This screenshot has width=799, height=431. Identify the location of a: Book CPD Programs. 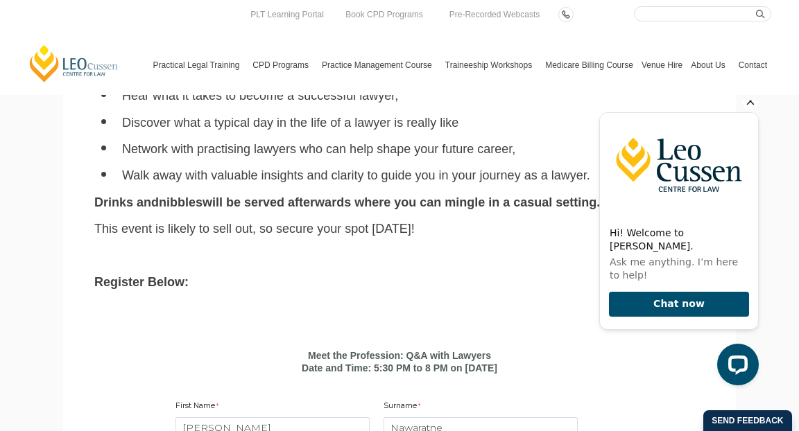
(383, 15).